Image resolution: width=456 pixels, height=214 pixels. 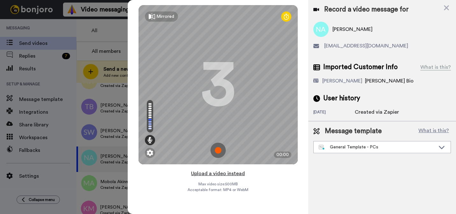 What do you see at coordinates (436, 67) in the screenshot?
I see `div: What is this?` at bounding box center [436, 67].